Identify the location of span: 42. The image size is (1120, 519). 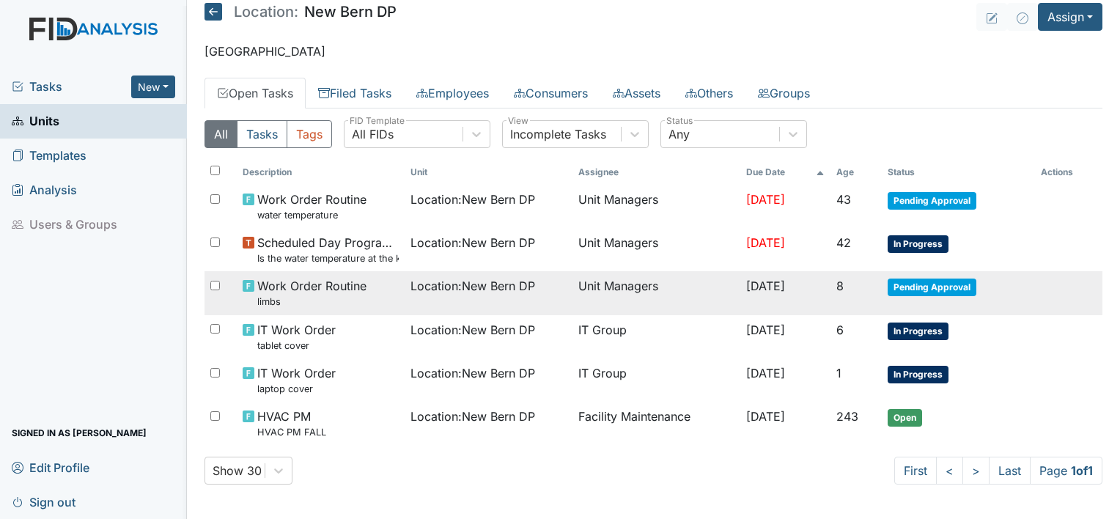
(844, 243).